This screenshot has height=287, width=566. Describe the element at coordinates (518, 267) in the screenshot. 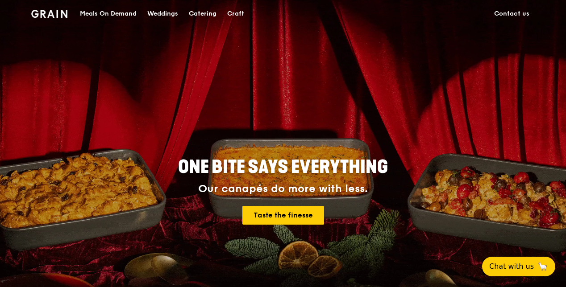

I see `button: Chat with us🦙` at that location.